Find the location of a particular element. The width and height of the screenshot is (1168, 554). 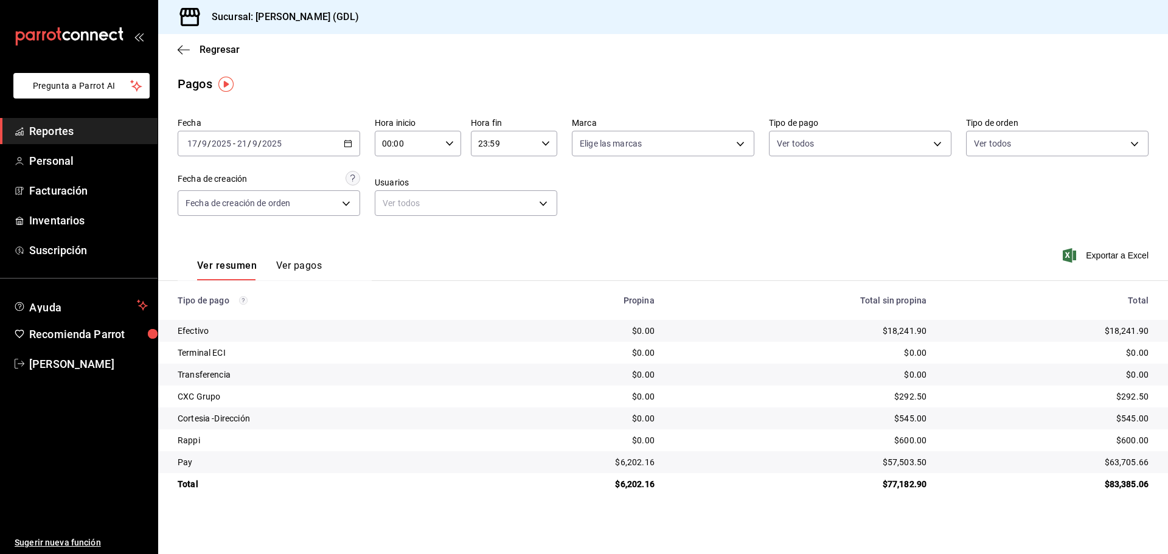

label: Marca is located at coordinates (663, 123).